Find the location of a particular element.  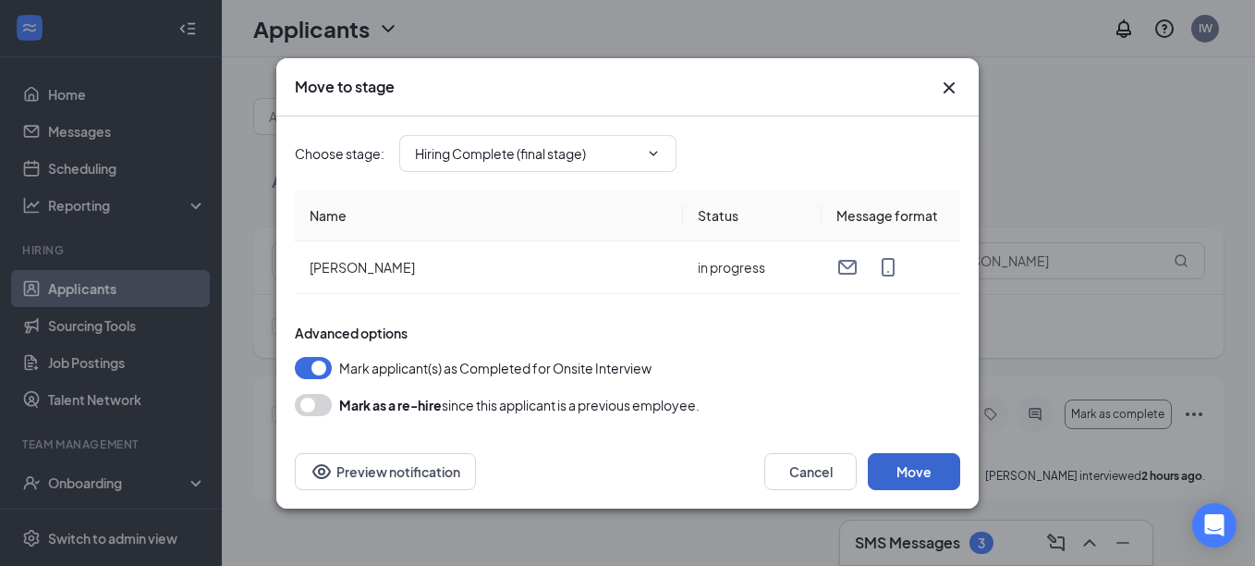

div: since this applicant is a previous employee. is located at coordinates (520, 405).